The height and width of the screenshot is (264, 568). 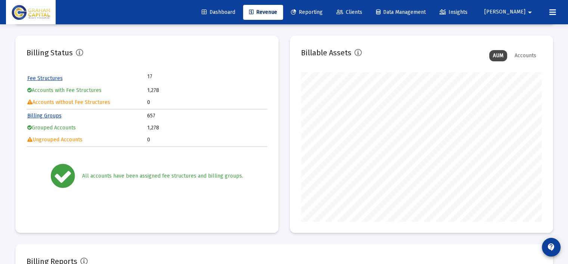 What do you see at coordinates (218, 12) in the screenshot?
I see `a: Dashboard` at bounding box center [218, 12].